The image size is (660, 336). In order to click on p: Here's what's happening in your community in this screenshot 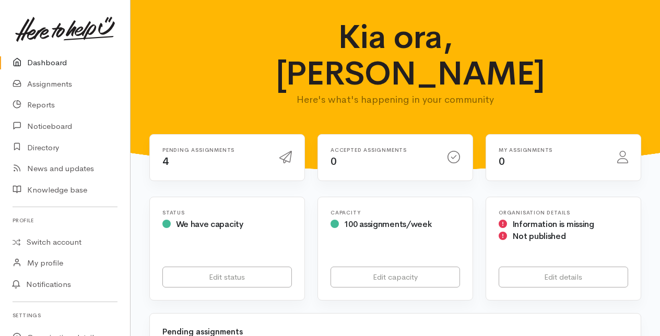, I will do `click(395, 100)`.